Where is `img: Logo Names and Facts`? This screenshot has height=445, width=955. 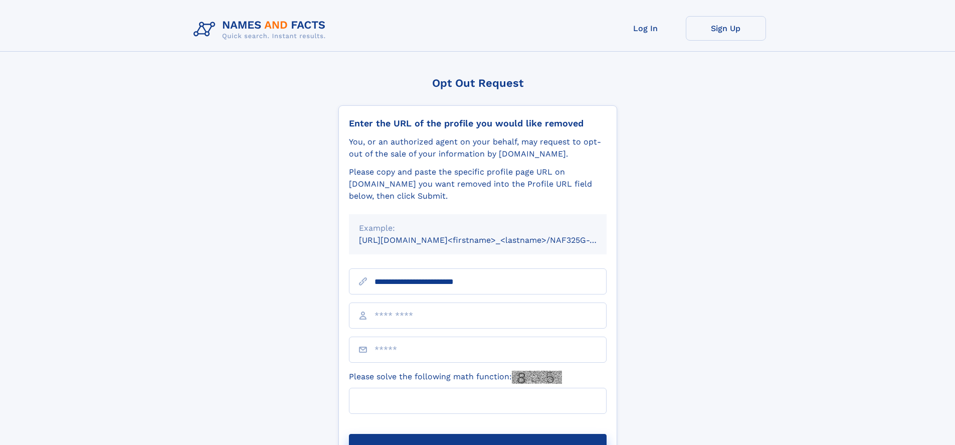
img: Logo Names and Facts is located at coordinates (262, 30).